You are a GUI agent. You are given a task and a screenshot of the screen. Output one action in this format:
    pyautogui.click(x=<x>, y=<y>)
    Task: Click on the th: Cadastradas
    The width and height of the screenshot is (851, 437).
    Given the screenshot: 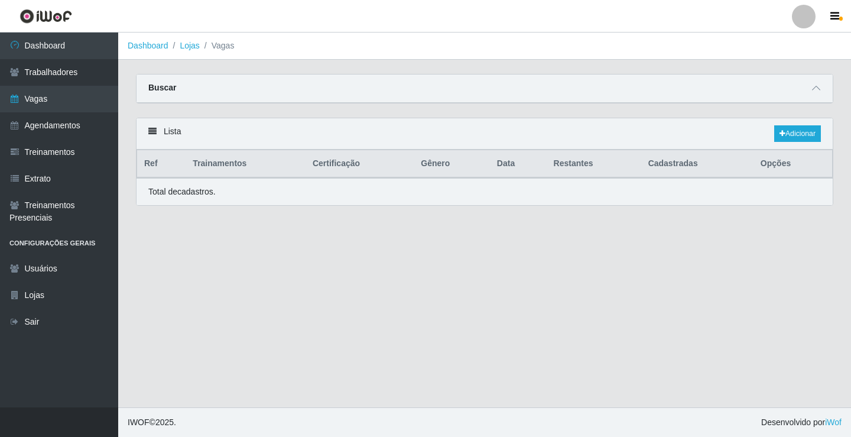 What is the action you would take?
    pyautogui.click(x=698, y=164)
    